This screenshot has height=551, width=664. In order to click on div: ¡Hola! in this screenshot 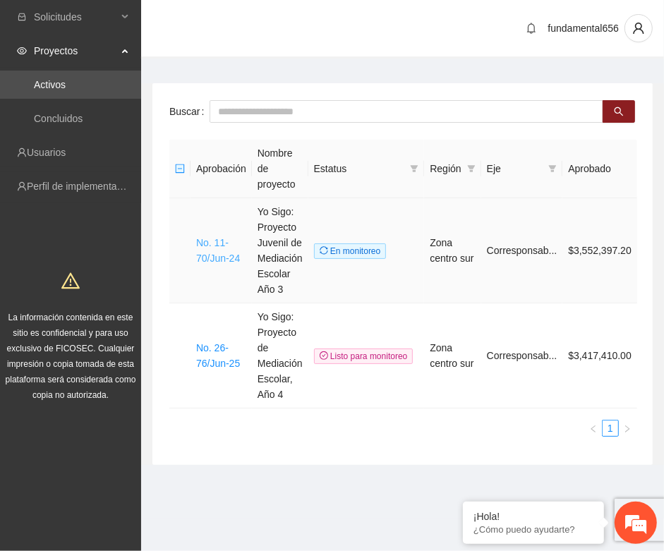, I will do `click(534, 517)`.